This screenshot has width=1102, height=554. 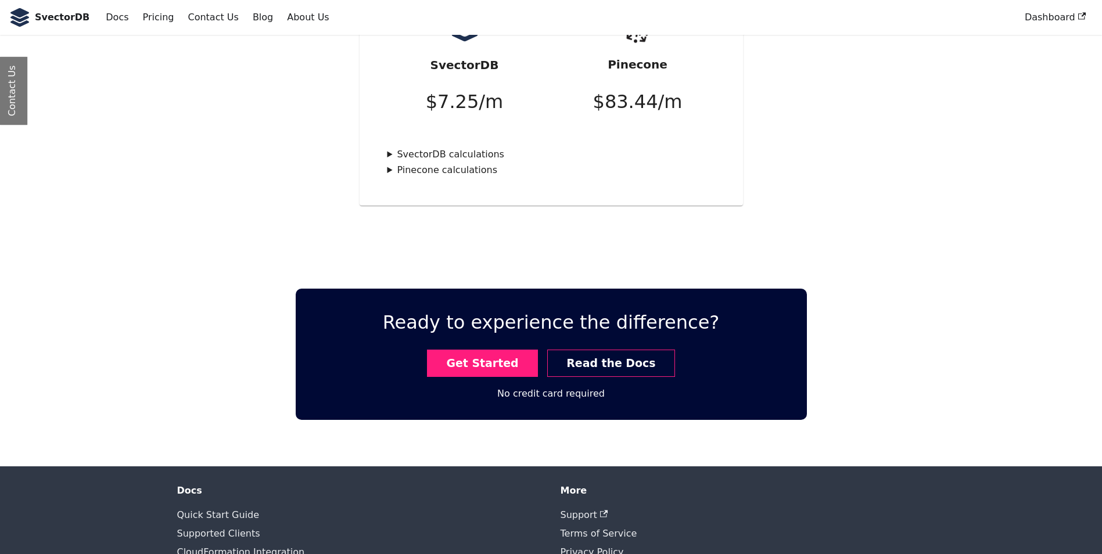 I want to click on a: Docs, so click(x=117, y=17).